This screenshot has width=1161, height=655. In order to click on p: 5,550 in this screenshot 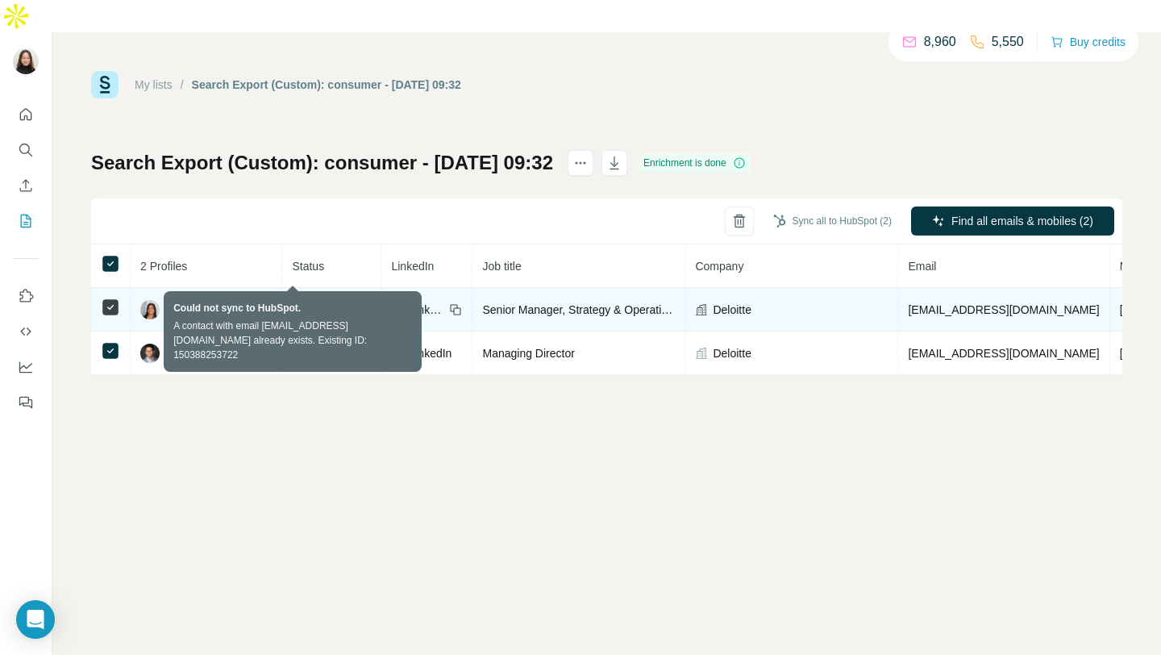, I will do `click(1008, 42)`.